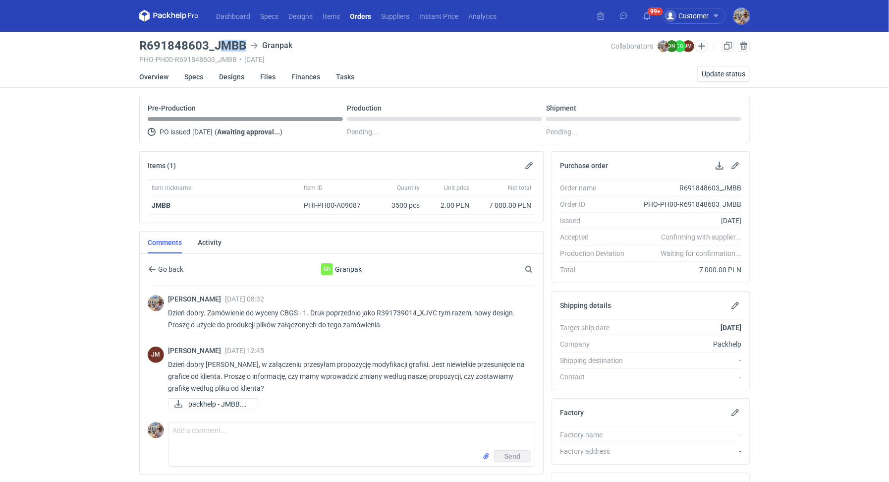 The image size is (889, 482). Describe the element at coordinates (156, 354) in the screenshot. I see `div: JOANNA MOCZAŁA` at that location.